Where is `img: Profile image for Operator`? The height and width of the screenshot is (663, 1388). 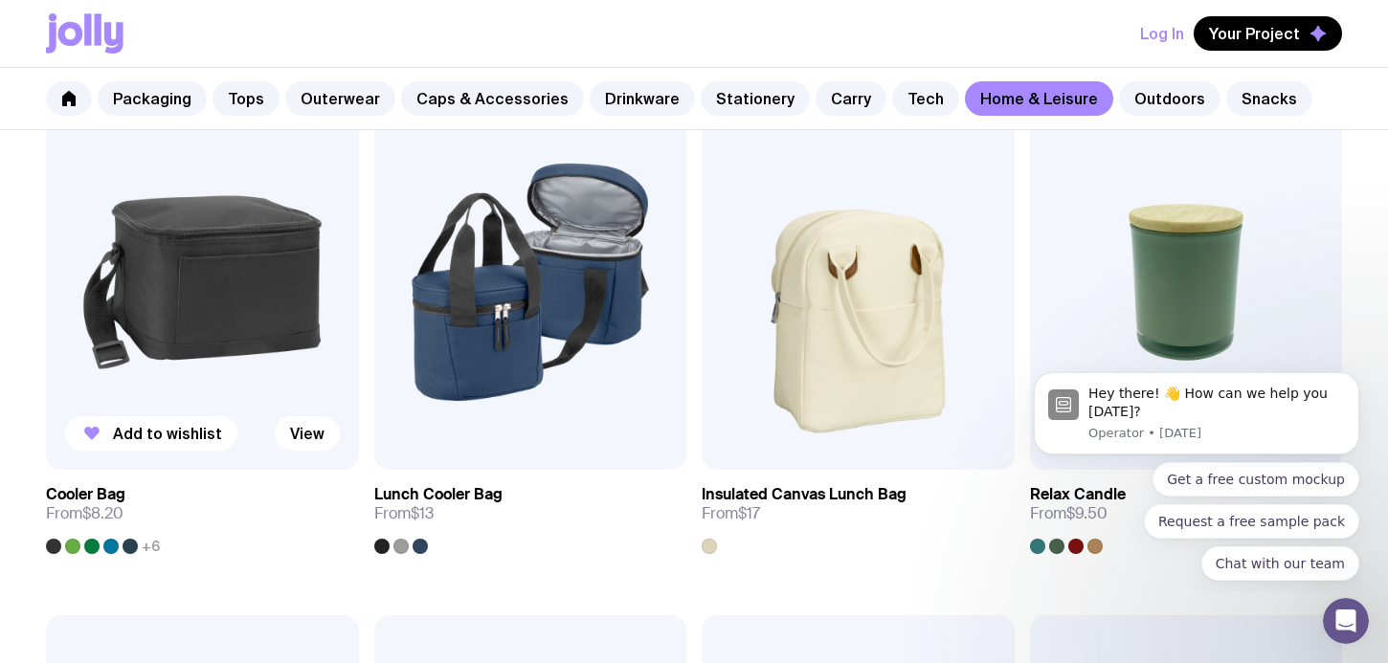
img: Profile image for Operator is located at coordinates (58, 50).